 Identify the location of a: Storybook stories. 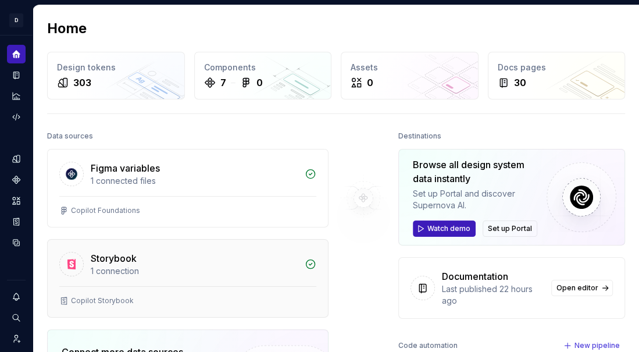
(16, 221).